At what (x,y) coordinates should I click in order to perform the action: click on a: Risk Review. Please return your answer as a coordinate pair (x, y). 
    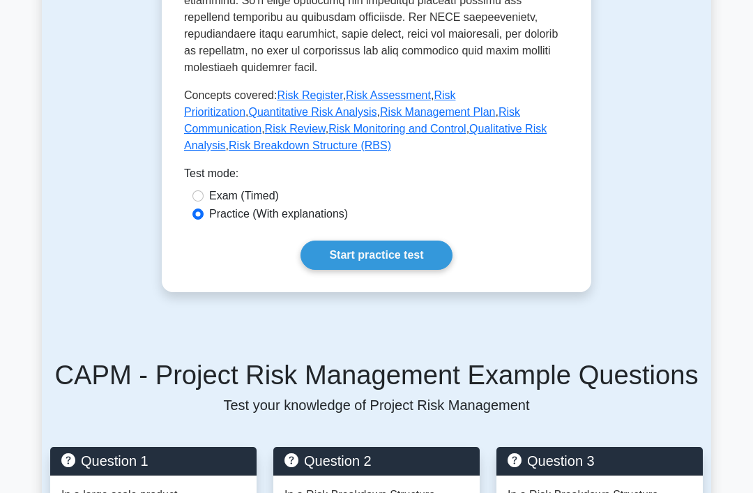
    Looking at the image, I should click on (295, 128).